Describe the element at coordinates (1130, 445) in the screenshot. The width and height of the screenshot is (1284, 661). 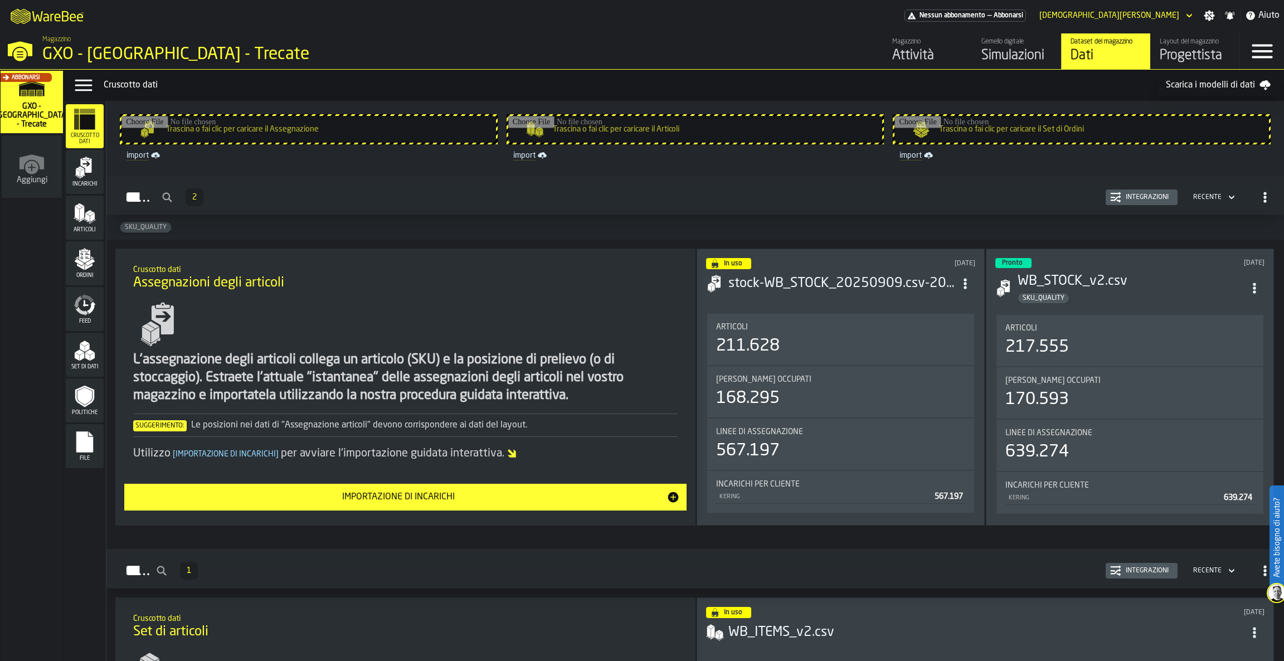
I see `div: stat-Linee di assegnazione` at that location.